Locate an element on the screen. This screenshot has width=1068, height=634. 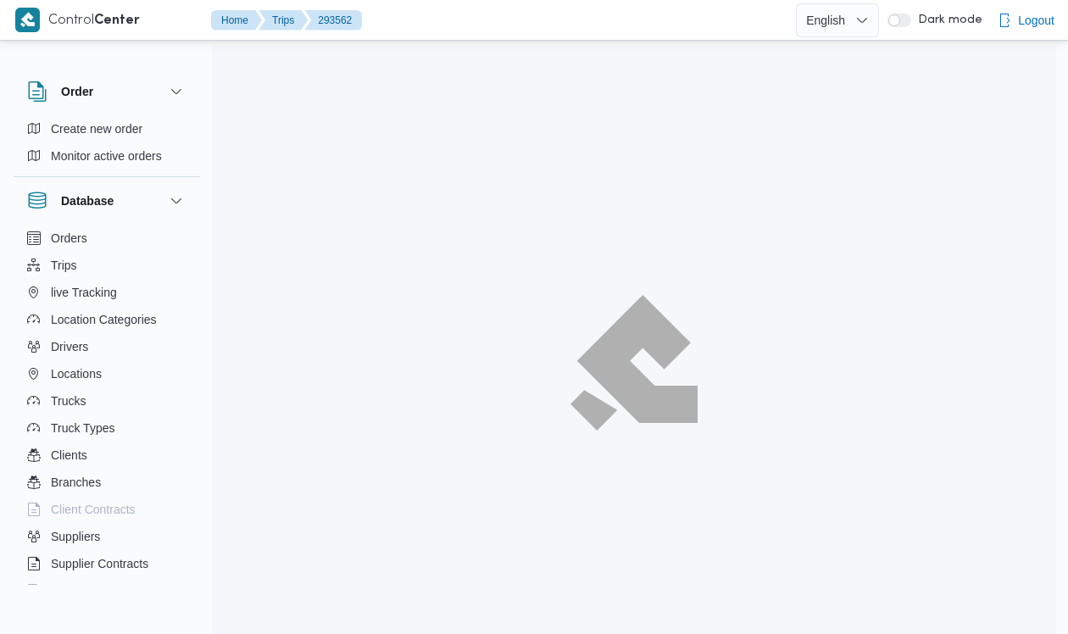
span: Trucks is located at coordinates (68, 401).